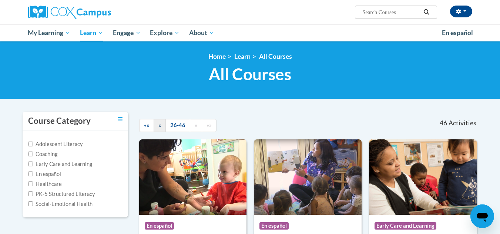 The width and height of the screenshot is (500, 234). What do you see at coordinates (91, 33) in the screenshot?
I see `span: Learn` at bounding box center [91, 33].